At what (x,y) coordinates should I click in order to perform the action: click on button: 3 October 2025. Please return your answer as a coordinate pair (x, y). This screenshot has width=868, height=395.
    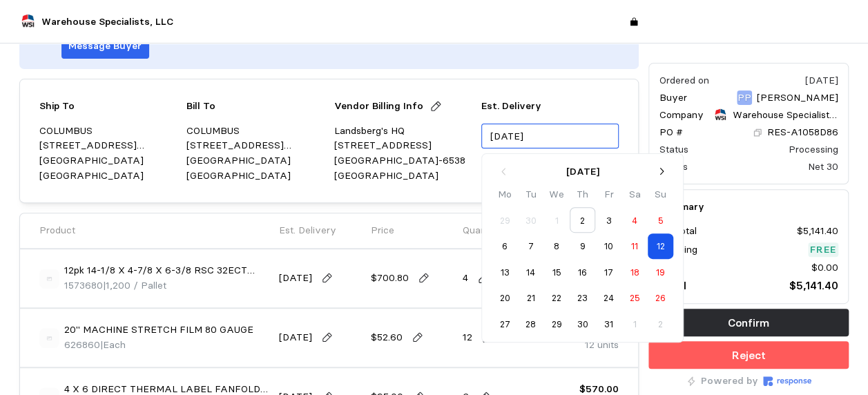
    Looking at the image, I should click on (608, 219).